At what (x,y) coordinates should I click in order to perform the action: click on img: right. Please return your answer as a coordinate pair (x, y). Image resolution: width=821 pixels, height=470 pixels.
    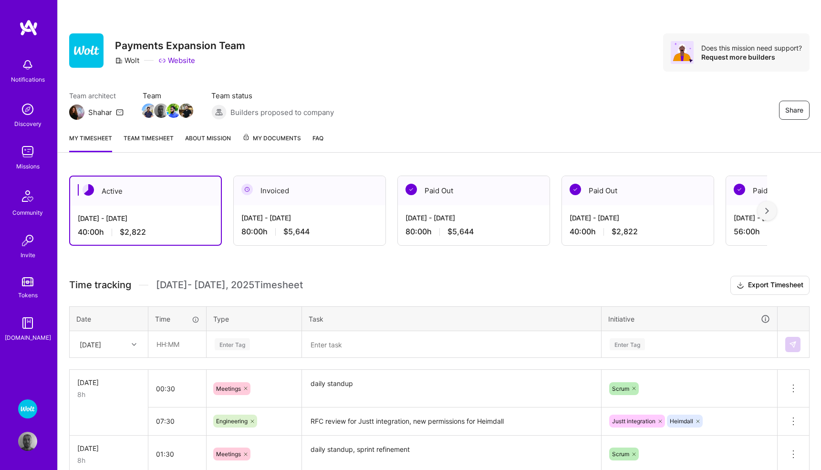
    Looking at the image, I should click on (767, 211).